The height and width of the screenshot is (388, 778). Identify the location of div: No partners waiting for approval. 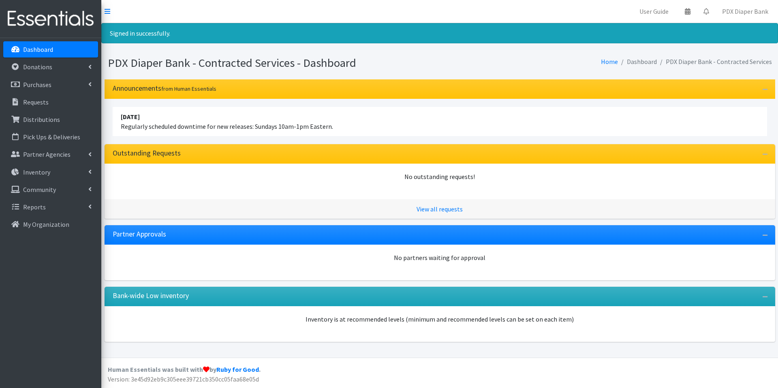
(440, 258).